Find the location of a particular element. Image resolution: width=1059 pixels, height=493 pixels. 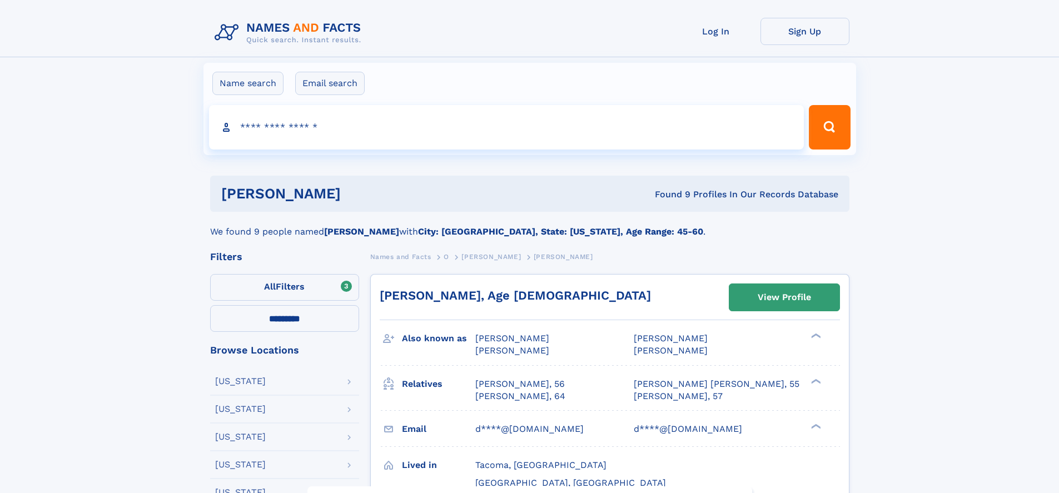

div: Found 9 Profiles In Our Records Database is located at coordinates (668, 195).